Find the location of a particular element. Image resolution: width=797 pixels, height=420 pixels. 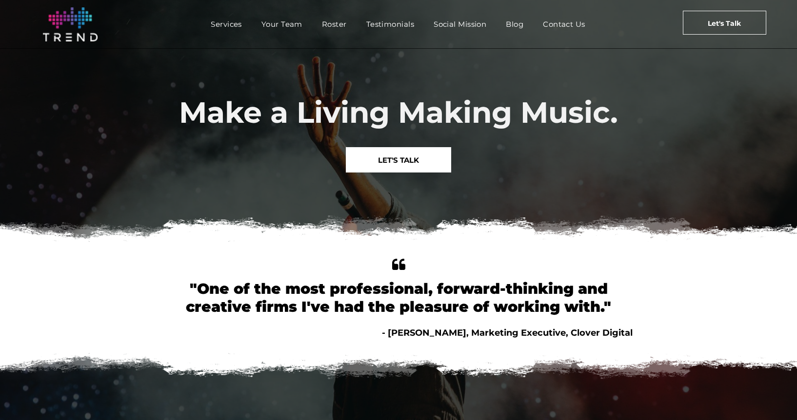

a: LET'S TALK is located at coordinates (398, 160).